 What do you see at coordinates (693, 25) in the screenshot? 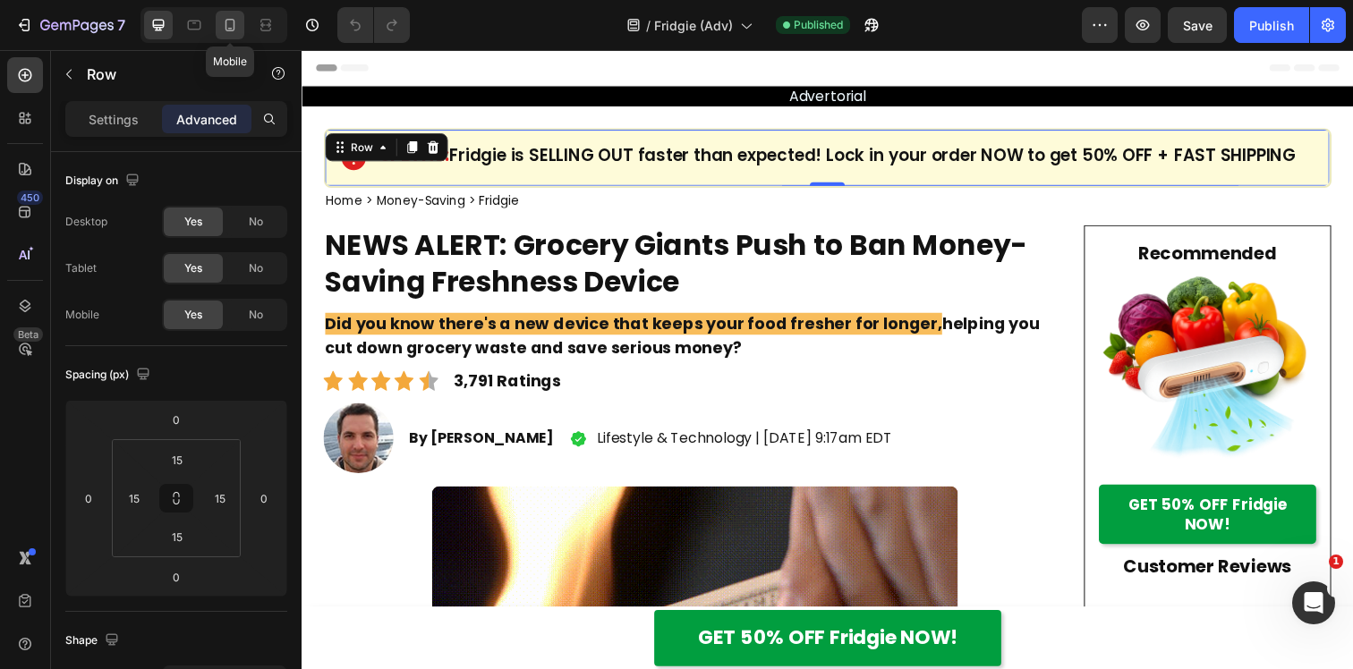
I see `span: Fridgie (Adv)` at bounding box center [693, 25].